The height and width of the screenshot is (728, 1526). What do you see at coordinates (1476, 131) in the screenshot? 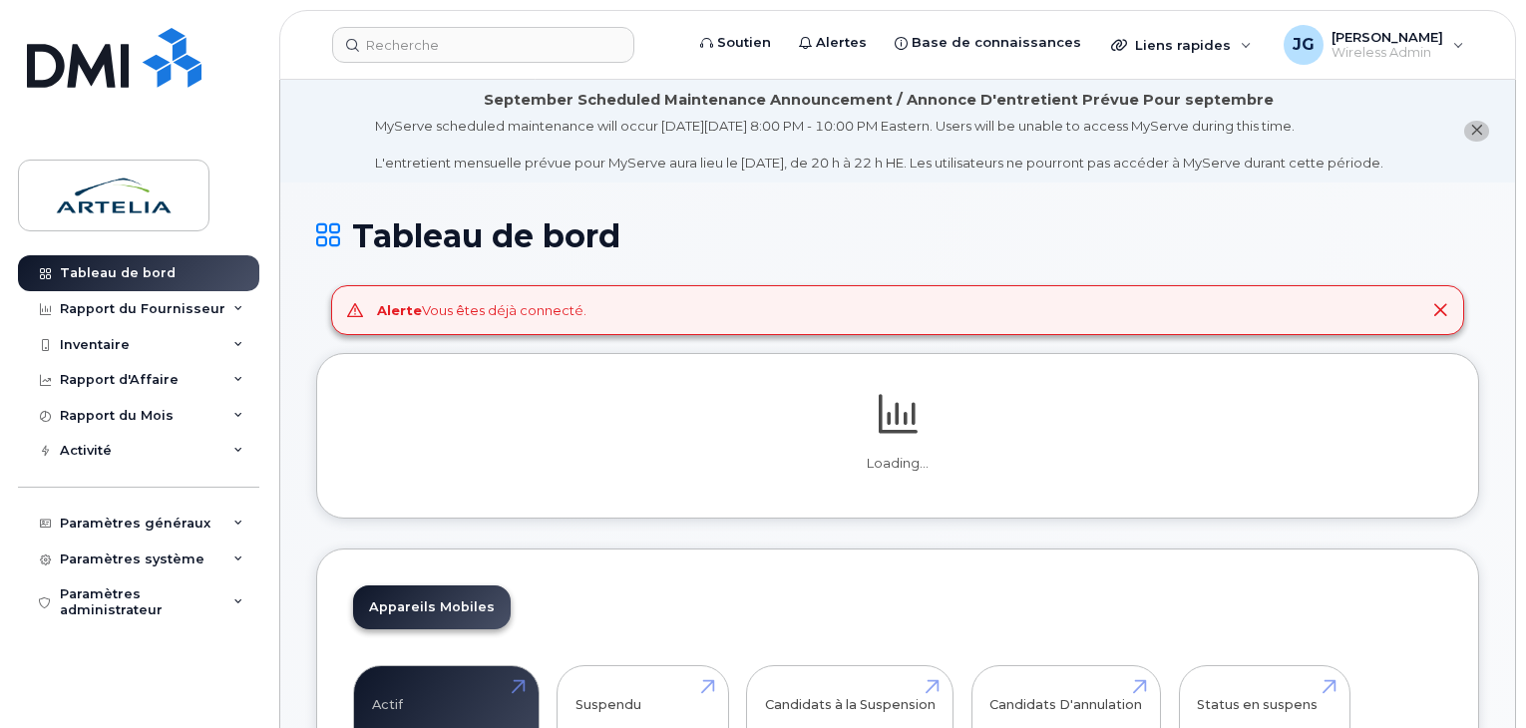
I see `button: close notification` at bounding box center [1476, 131].